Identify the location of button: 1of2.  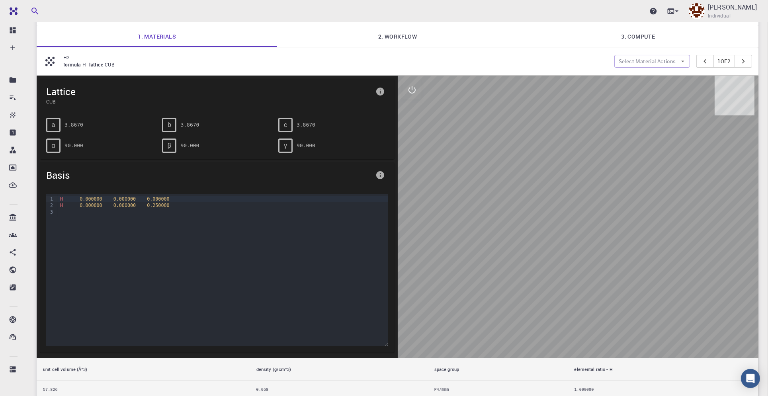
(724, 61).